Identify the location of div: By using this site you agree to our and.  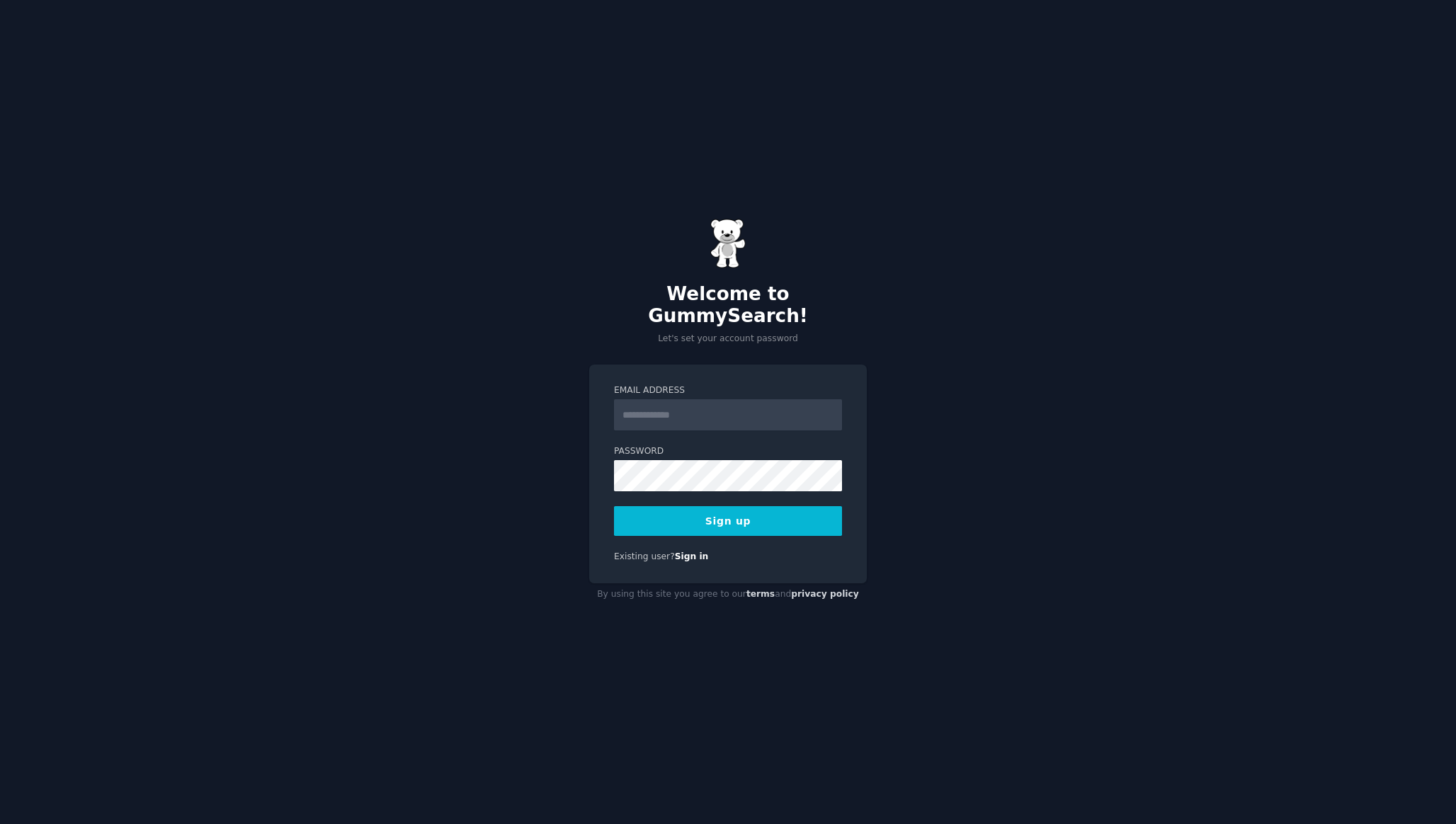
(728, 595).